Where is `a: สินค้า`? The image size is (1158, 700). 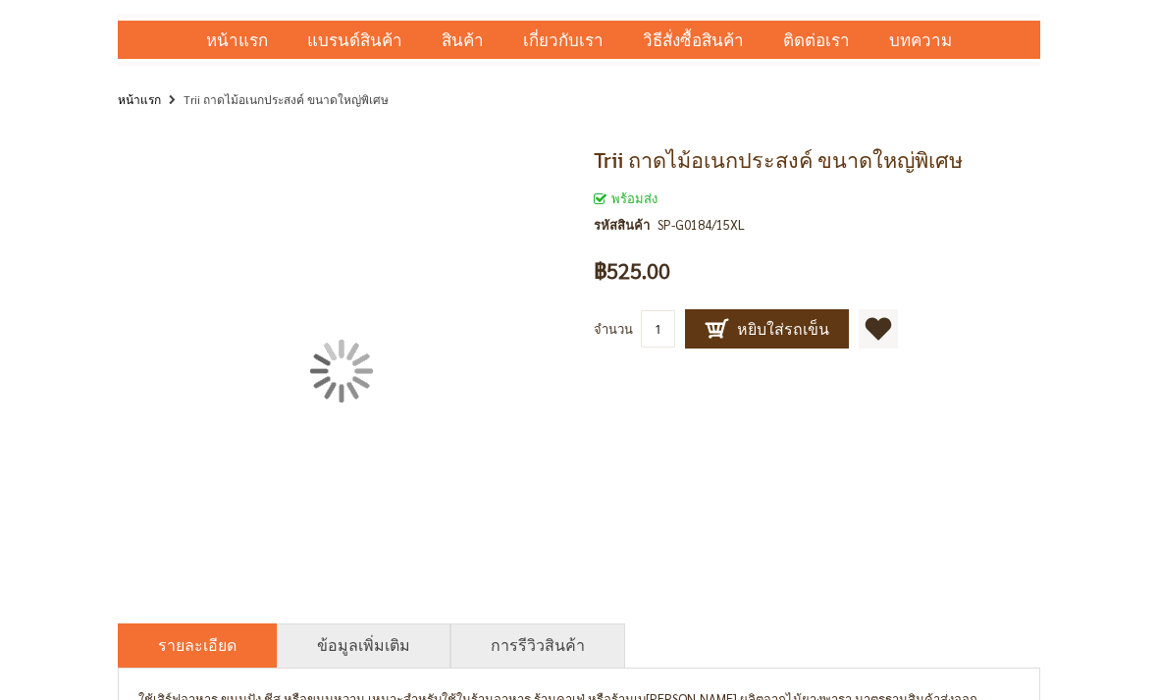 a: สินค้า is located at coordinates (462, 40).